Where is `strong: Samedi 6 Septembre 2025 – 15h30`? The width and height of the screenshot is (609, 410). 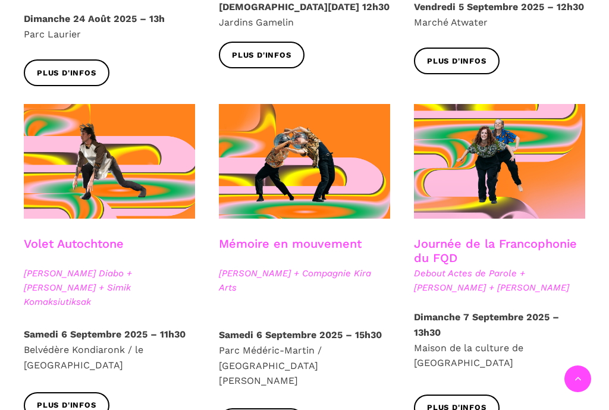 strong: Samedi 6 Septembre 2025 – 15h30 is located at coordinates (300, 335).